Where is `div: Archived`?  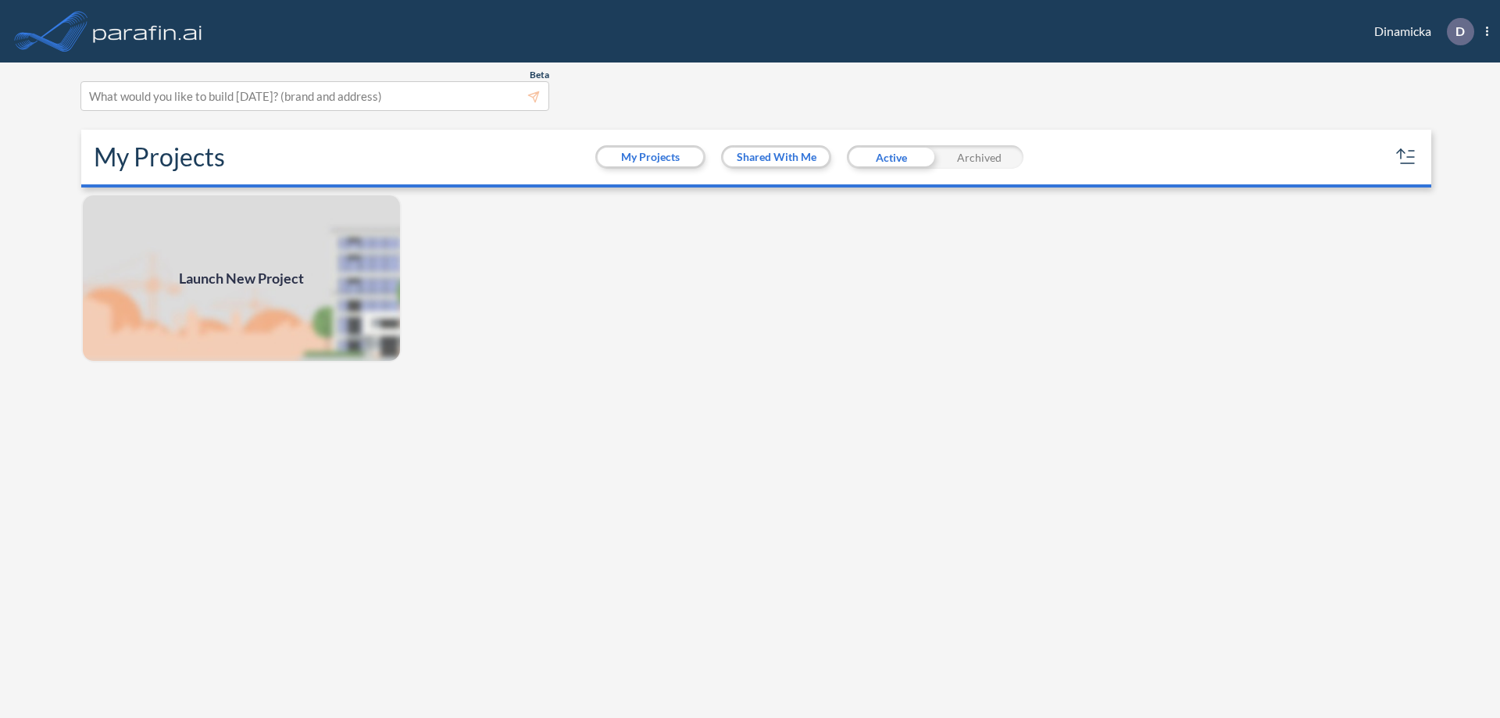
div: Archived is located at coordinates (979, 157).